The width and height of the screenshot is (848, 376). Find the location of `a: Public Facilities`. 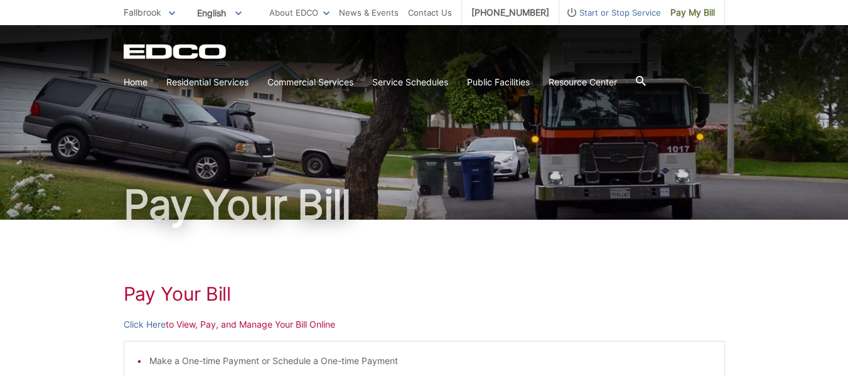

a: Public Facilities is located at coordinates (498, 82).